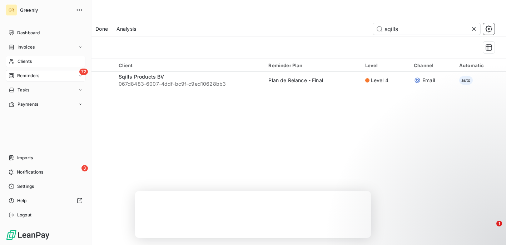  I want to click on div: Automatic, so click(481, 65).